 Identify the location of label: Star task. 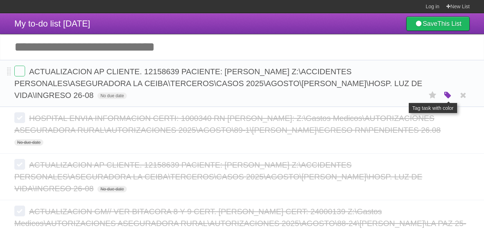
(433, 95).